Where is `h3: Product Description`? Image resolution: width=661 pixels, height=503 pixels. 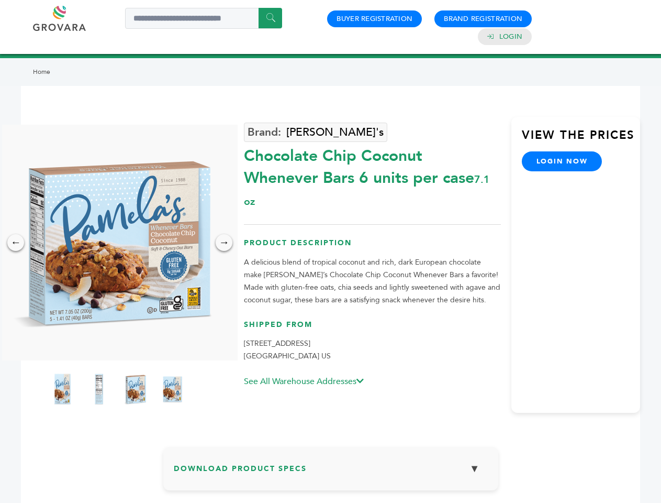
h3: Product Description is located at coordinates (372, 247).